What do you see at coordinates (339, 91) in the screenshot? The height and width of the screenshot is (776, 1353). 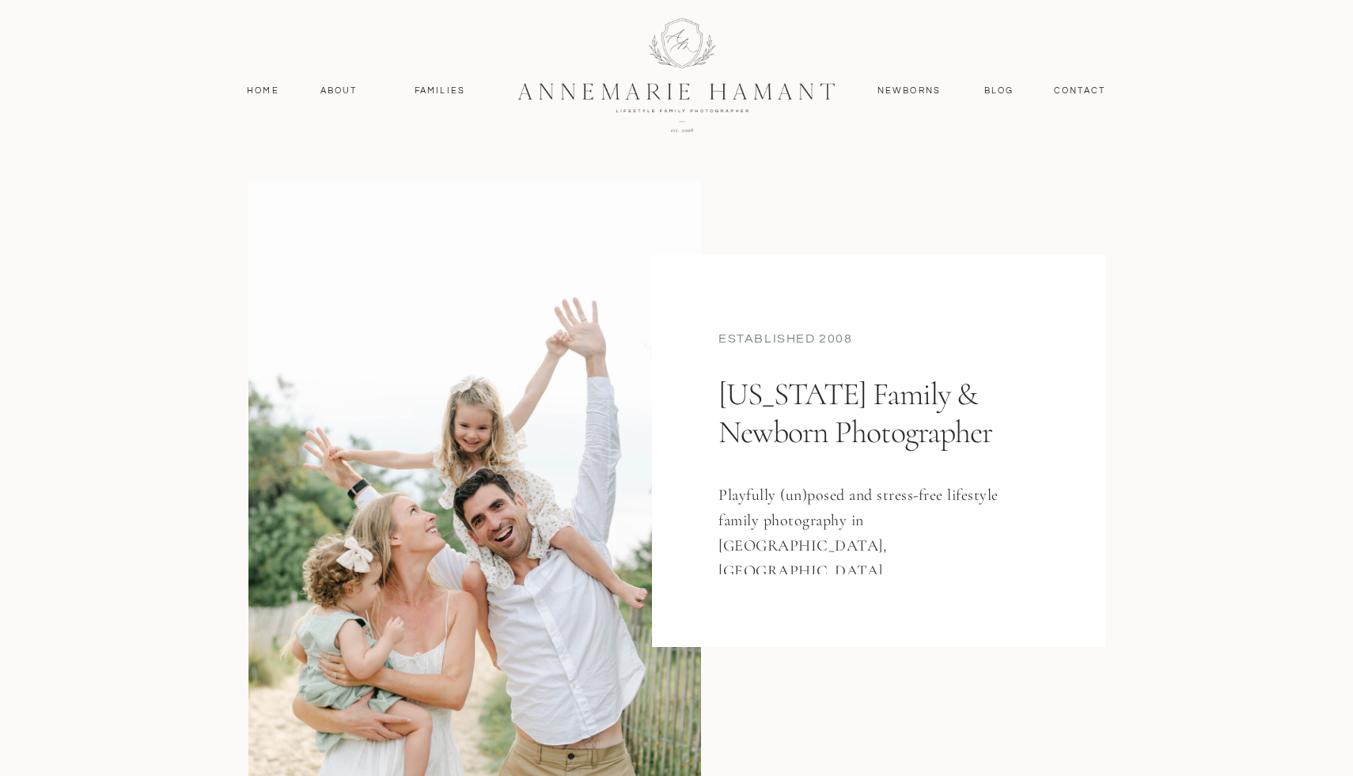 I see `a: About` at bounding box center [339, 91].